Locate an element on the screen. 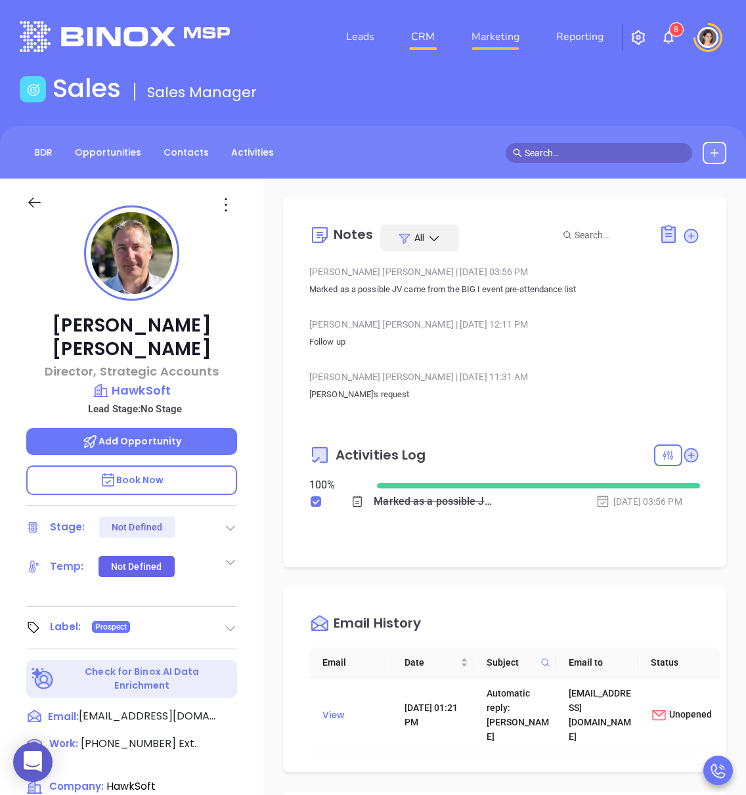 This screenshot has height=795, width=746. div: Notes is located at coordinates (353, 234).